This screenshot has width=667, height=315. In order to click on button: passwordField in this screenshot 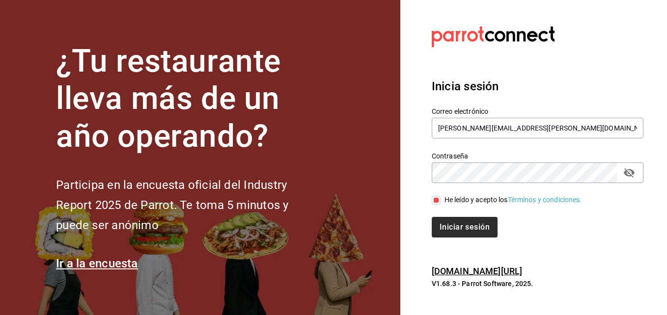, I will do `click(629, 173)`.